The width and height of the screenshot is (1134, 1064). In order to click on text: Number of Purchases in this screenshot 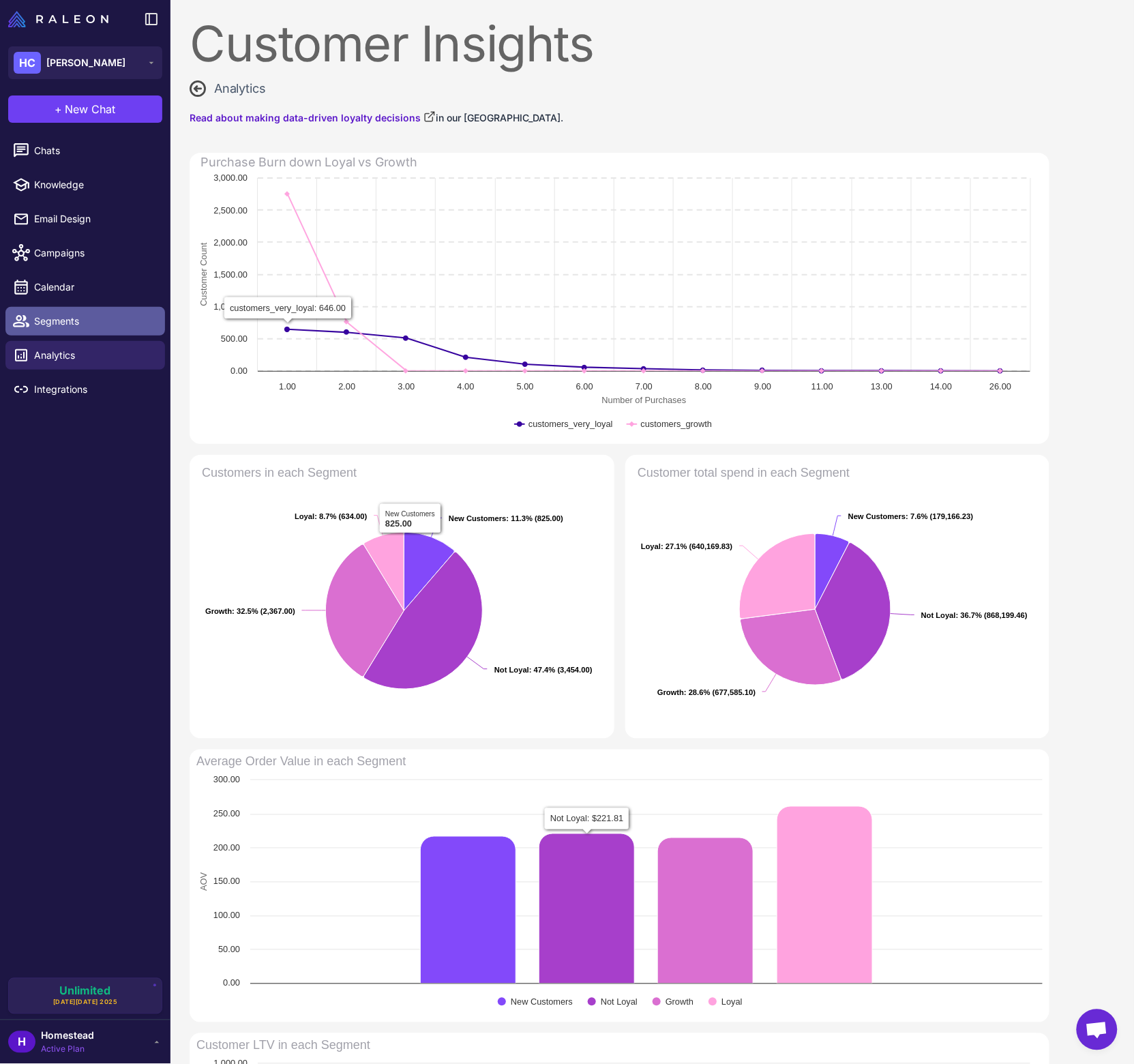, I will do `click(645, 400)`.